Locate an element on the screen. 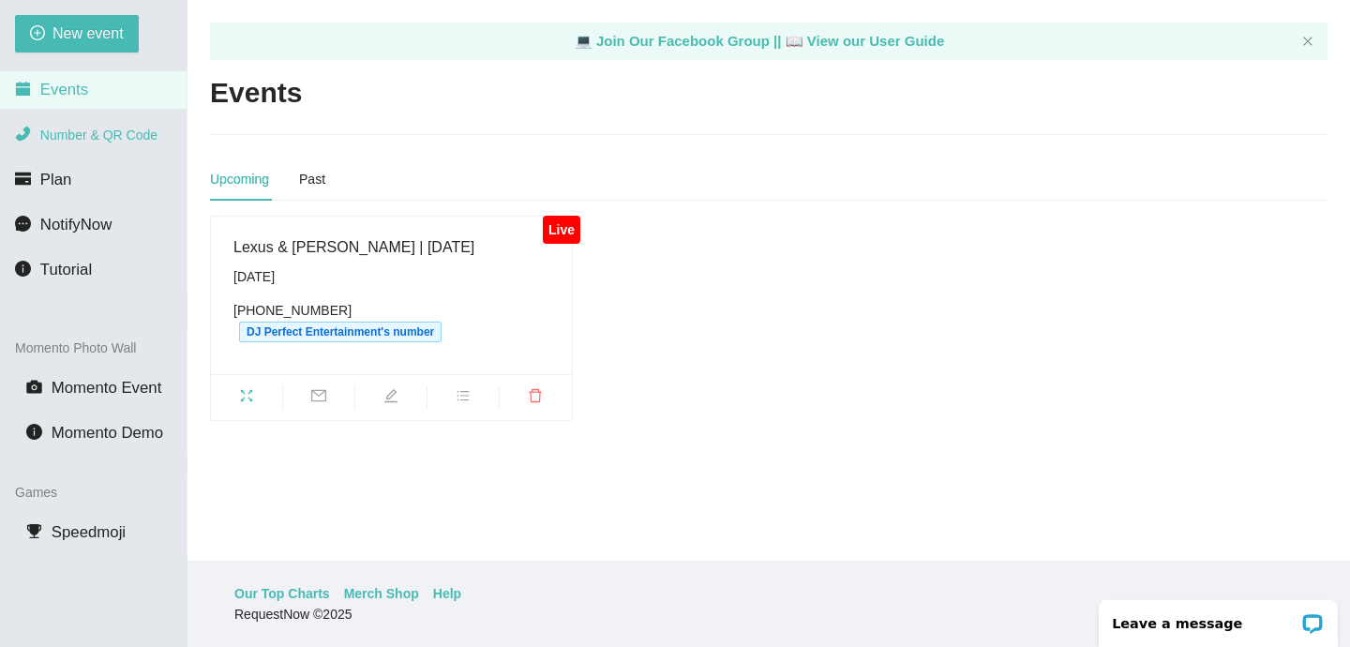 The width and height of the screenshot is (1350, 647). div: RequestNow © 2025 is located at coordinates (766, 614).